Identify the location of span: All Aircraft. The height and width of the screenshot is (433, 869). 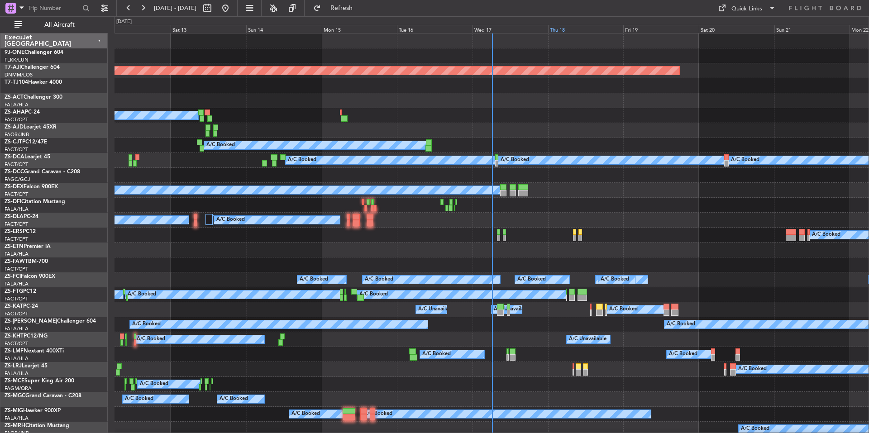
(59, 25).